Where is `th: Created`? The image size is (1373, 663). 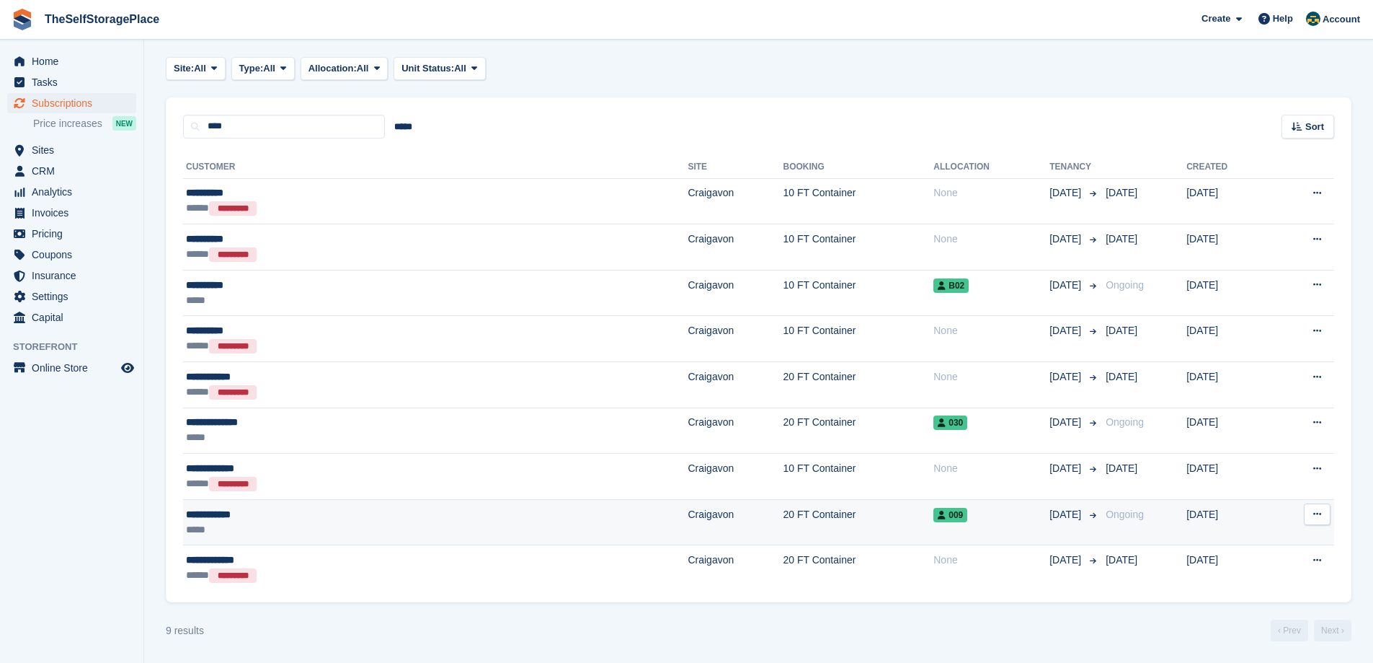 th: Created is located at coordinates (1229, 167).